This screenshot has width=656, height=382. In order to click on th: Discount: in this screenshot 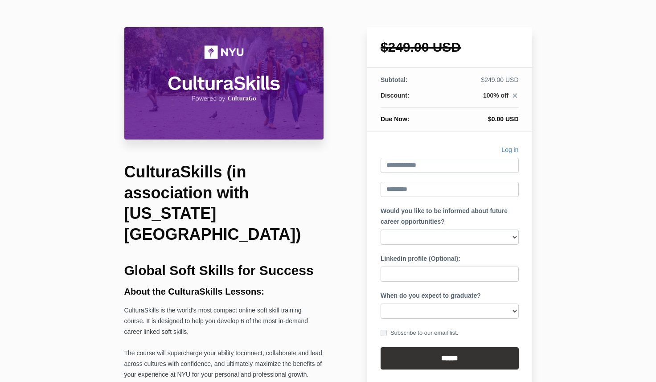, I will do `click(411, 99)`.